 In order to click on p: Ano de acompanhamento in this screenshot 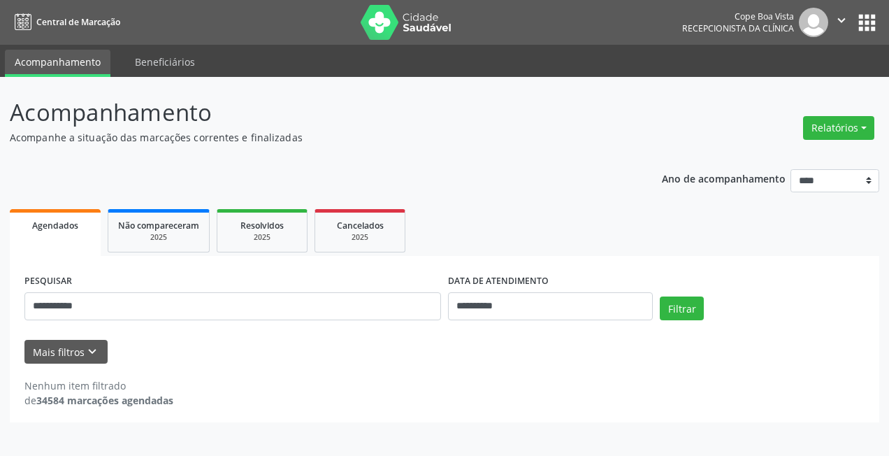, I will do `click(723, 178)`.